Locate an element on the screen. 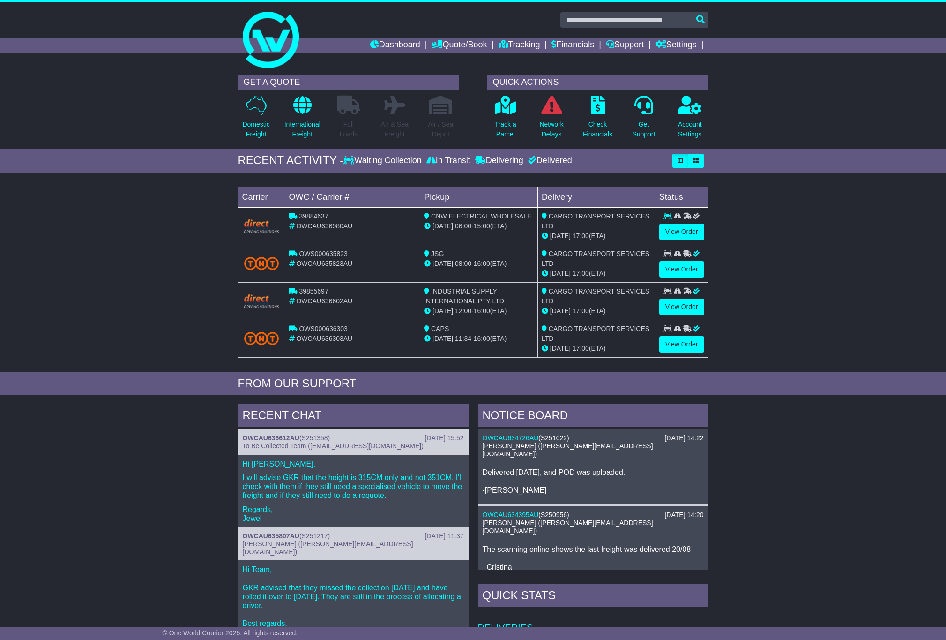 This screenshot has width=946, height=640. div: In Transit is located at coordinates (449, 161).